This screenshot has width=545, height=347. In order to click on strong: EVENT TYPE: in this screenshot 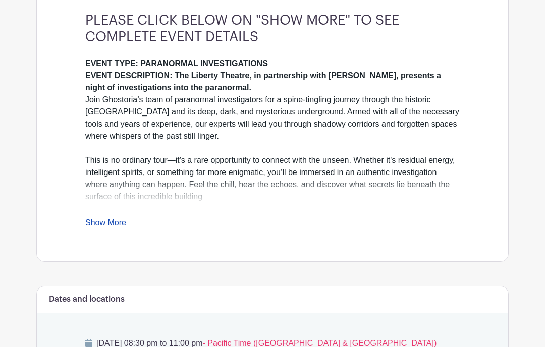, I will do `click(111, 63)`.